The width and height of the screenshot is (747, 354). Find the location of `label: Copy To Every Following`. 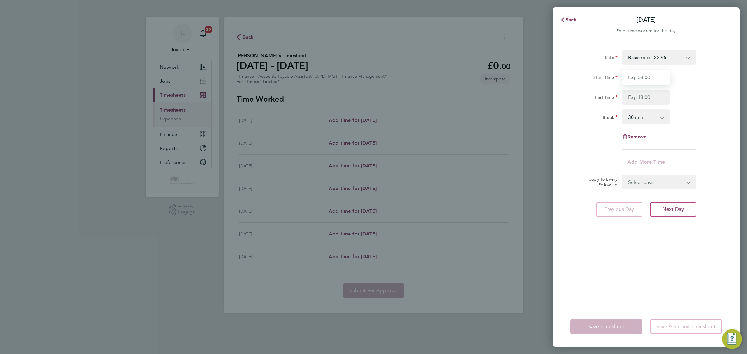

label: Copy To Every Following is located at coordinates (600, 182).